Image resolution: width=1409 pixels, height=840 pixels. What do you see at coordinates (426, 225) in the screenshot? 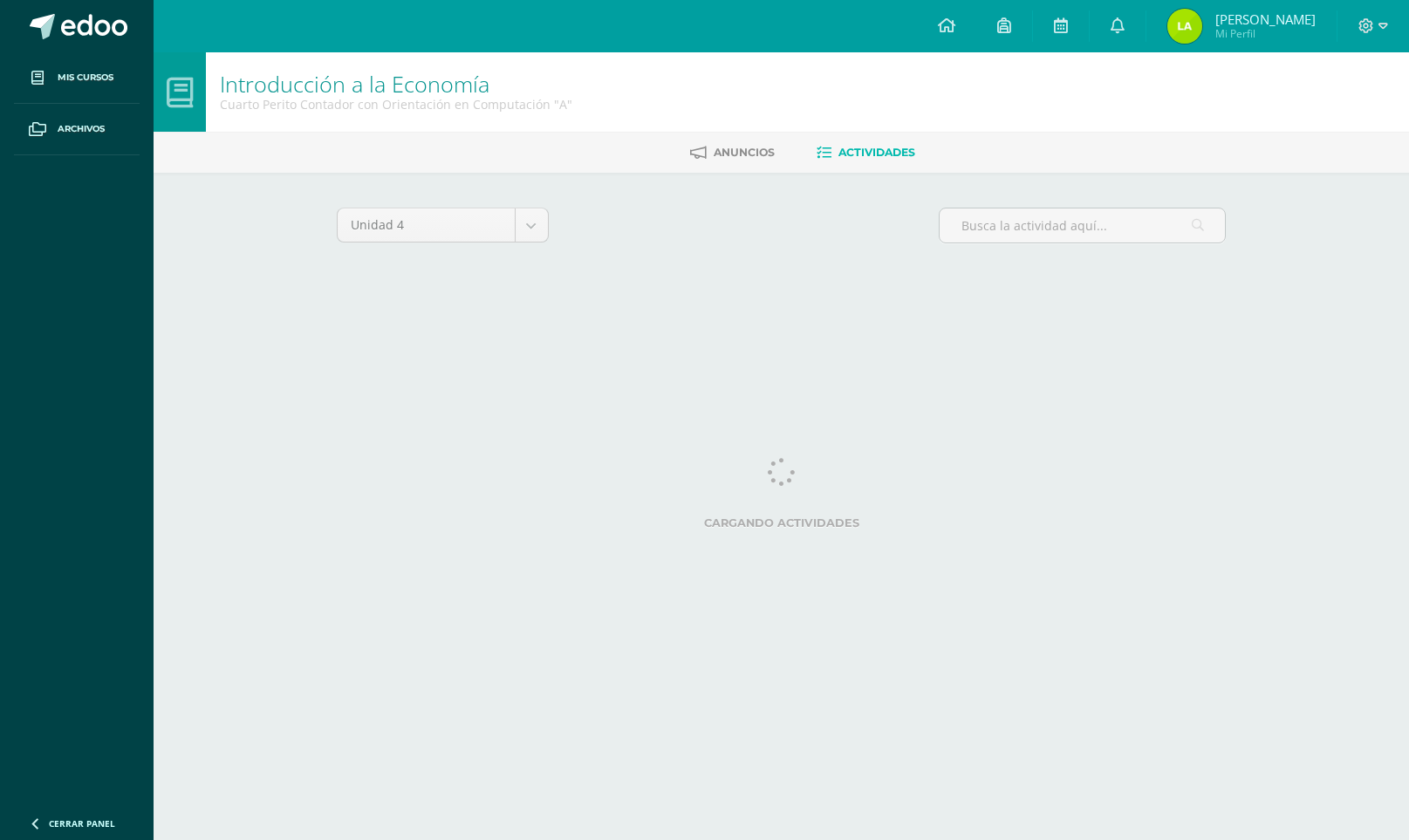
I see `span: Unidad 4` at bounding box center [426, 225].